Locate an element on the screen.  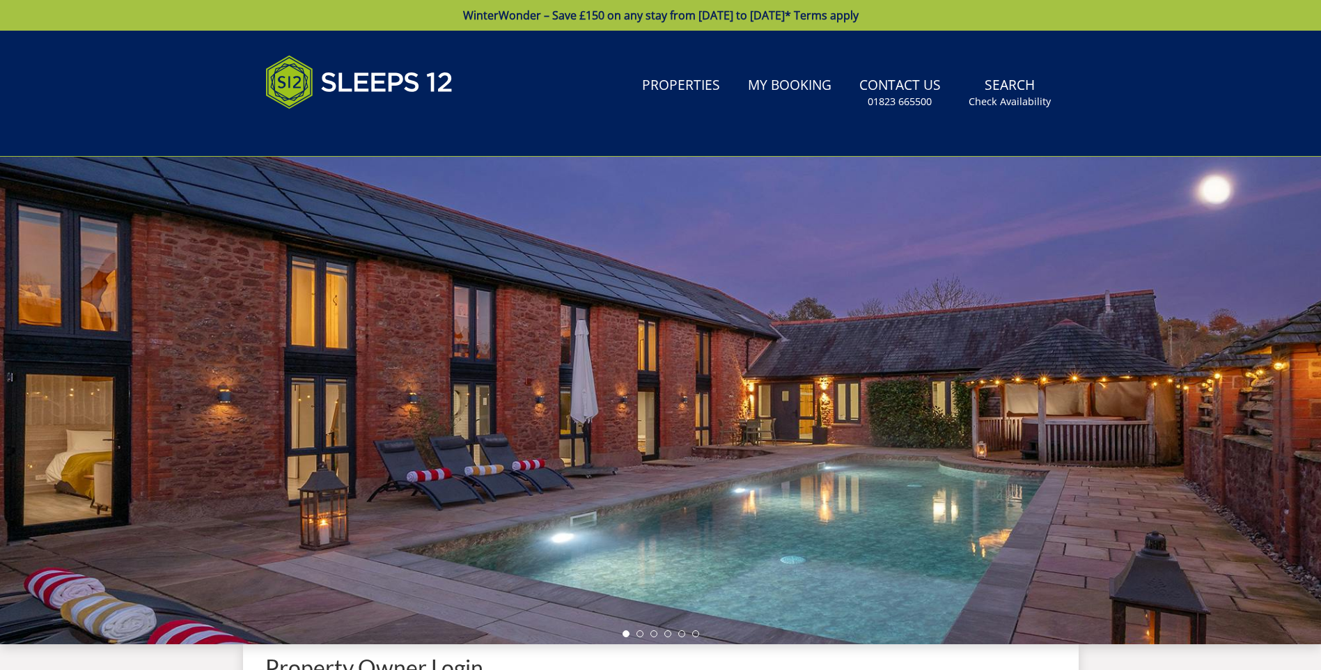
small: 01823 665500 is located at coordinates (900, 102).